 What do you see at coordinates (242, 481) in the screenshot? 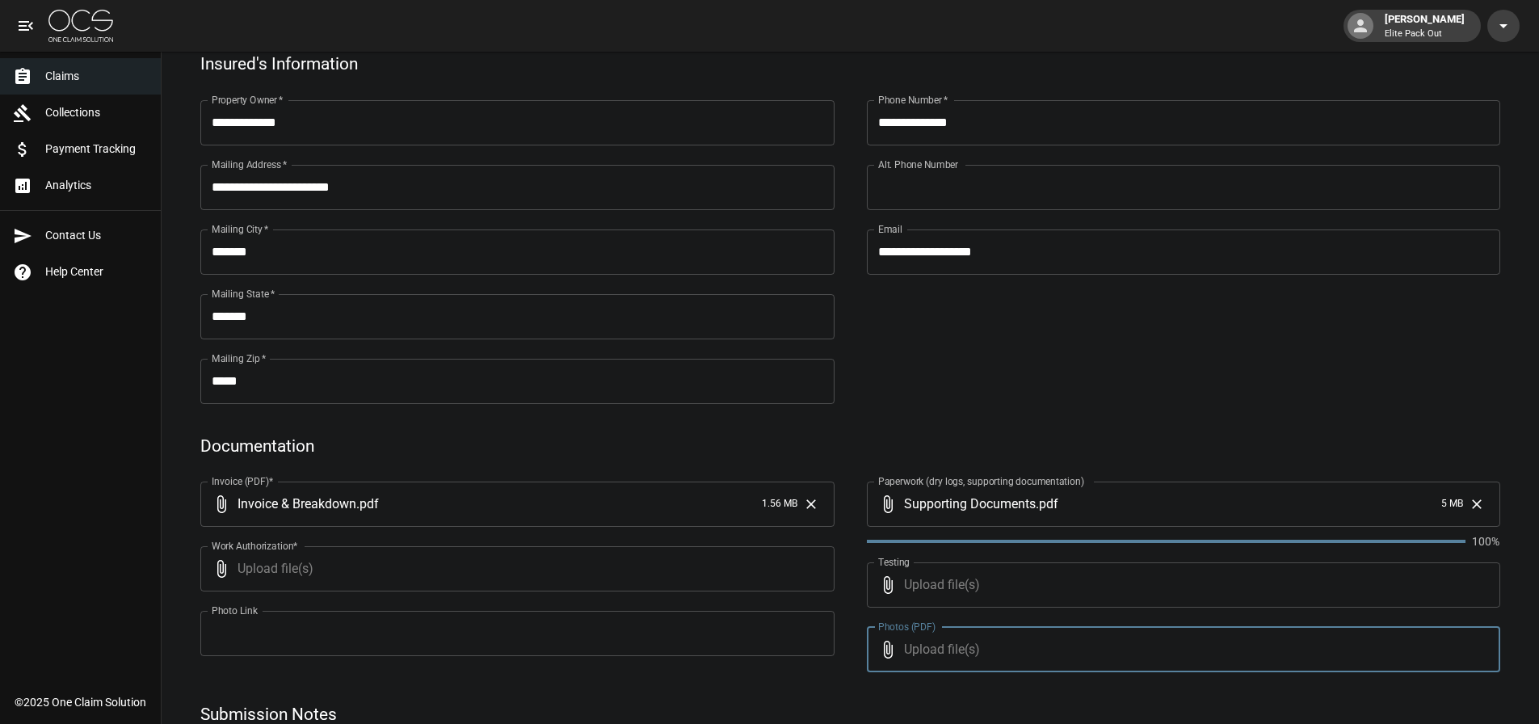
I see `label: Invoice (PDF)*` at bounding box center [242, 481].